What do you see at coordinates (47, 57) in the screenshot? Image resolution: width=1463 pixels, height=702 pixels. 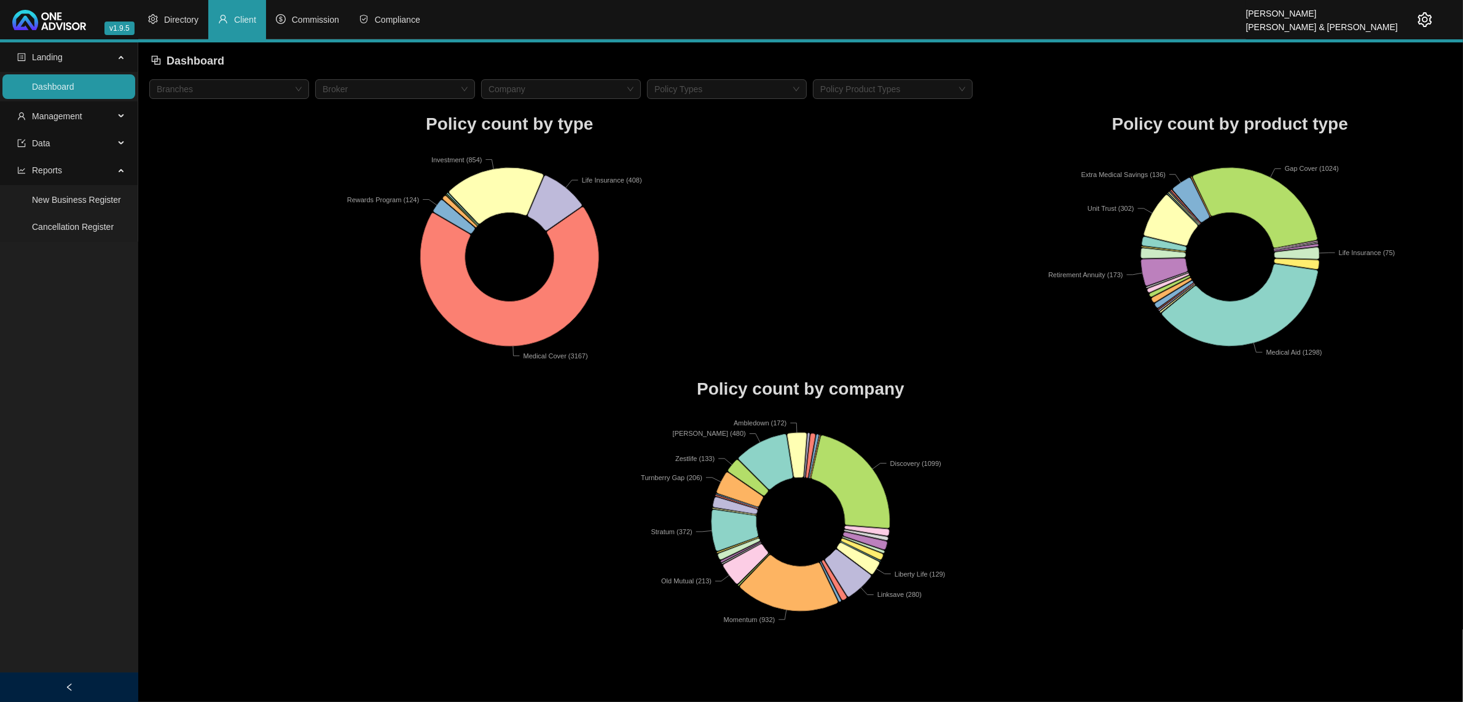 I see `span: Landing` at bounding box center [47, 57].